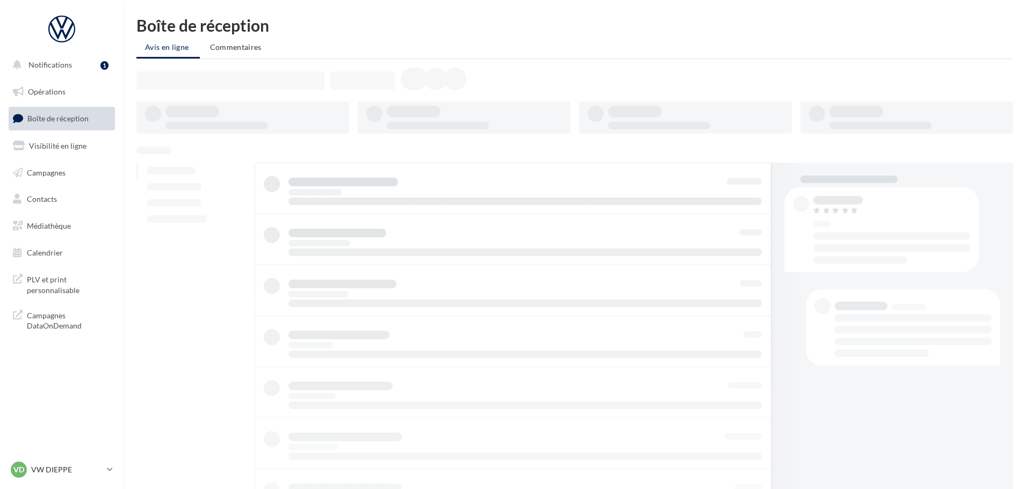  What do you see at coordinates (62, 470) in the screenshot?
I see `a: VD VW DIEPPE` at bounding box center [62, 470].